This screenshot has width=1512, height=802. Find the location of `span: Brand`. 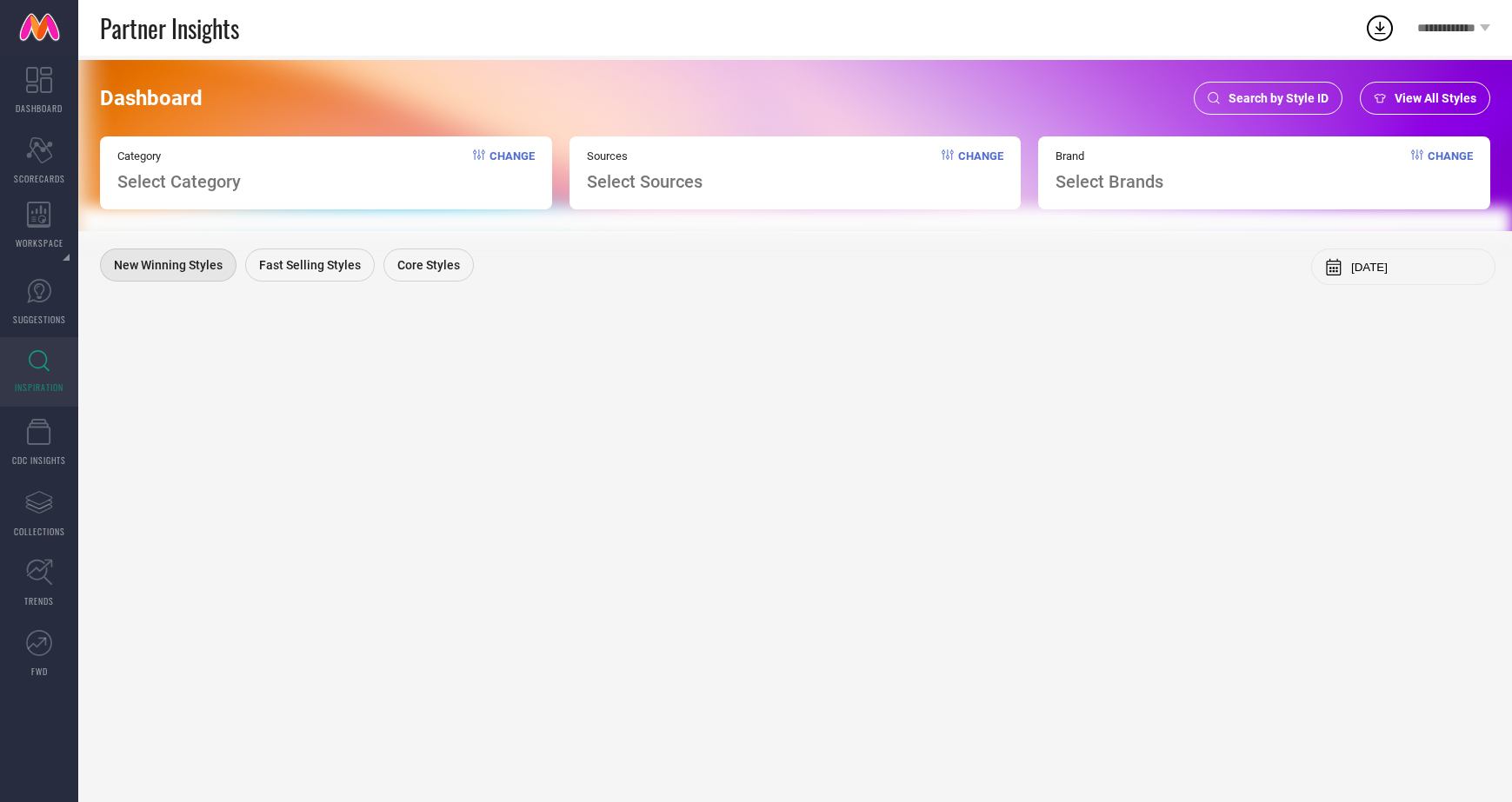

span: Brand is located at coordinates (1110, 155).